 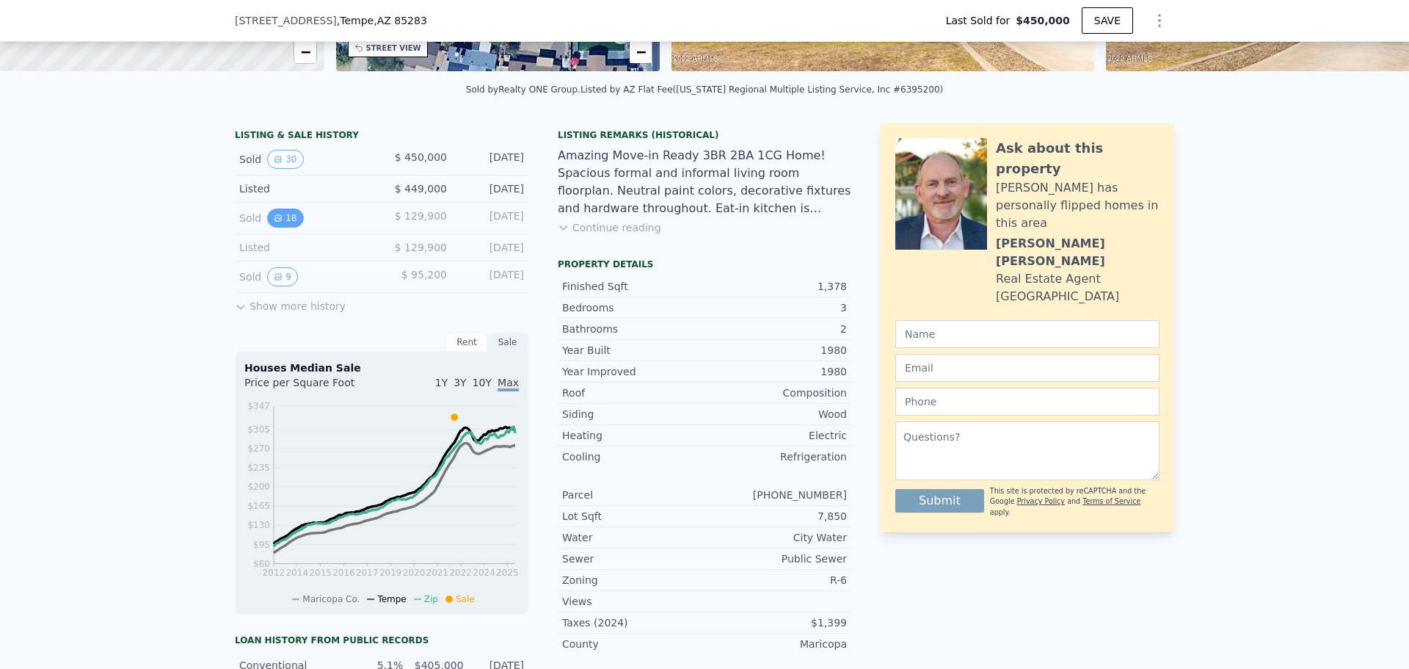 I want to click on div: Wood, so click(x=776, y=414).